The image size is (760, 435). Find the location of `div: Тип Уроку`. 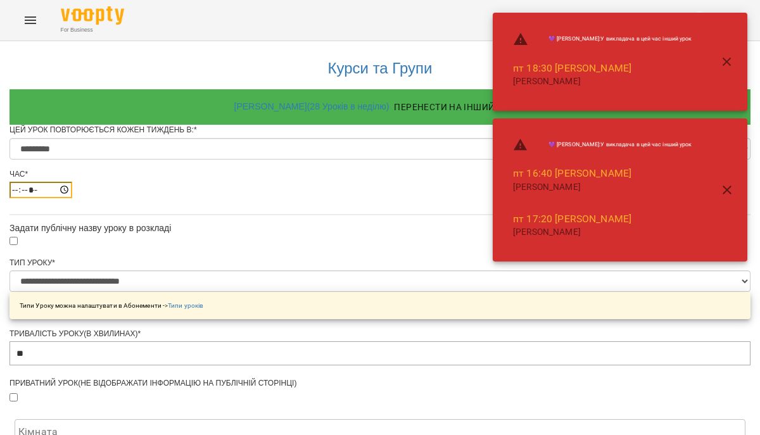

div: Тип Уроку is located at coordinates (380, 263).